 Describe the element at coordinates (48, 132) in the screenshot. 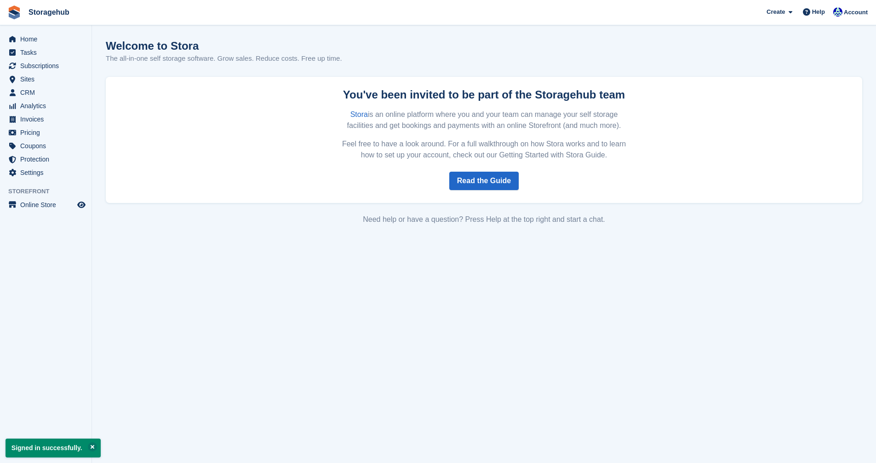

I see `span: Pricing` at that location.